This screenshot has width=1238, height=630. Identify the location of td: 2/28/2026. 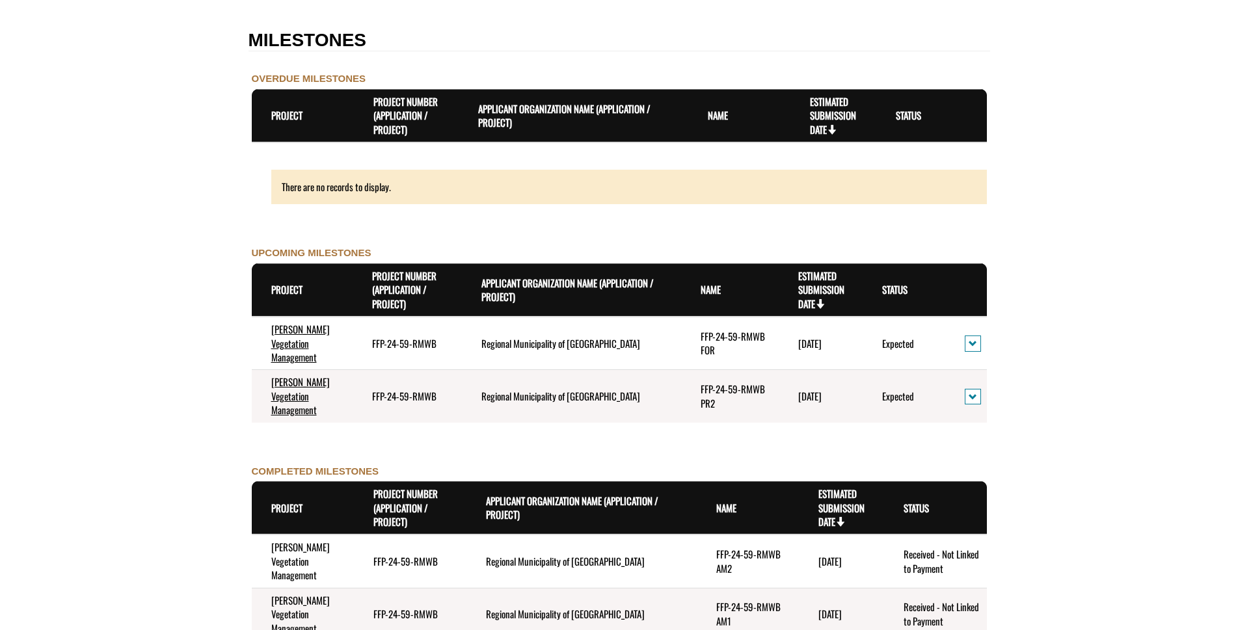
(820, 343).